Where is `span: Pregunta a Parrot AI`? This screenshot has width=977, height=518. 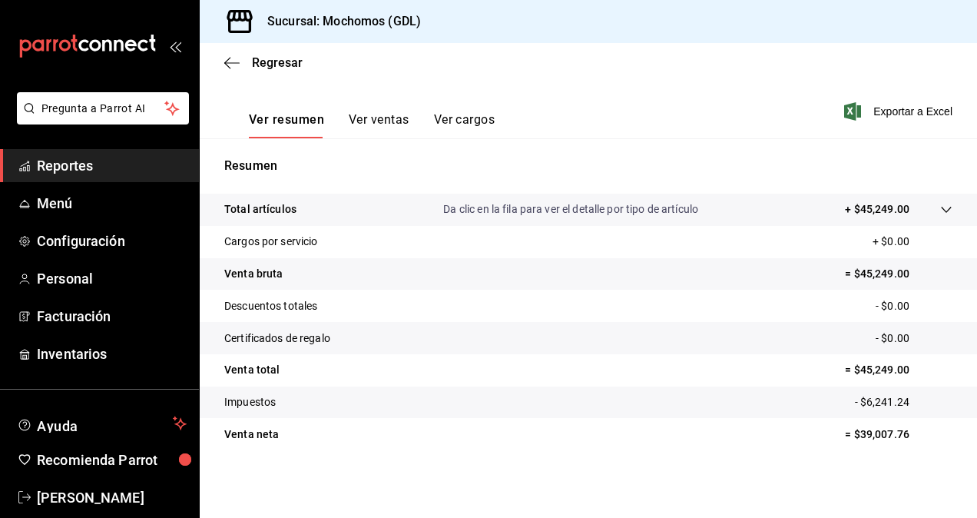 span: Pregunta a Parrot AI is located at coordinates (103, 108).